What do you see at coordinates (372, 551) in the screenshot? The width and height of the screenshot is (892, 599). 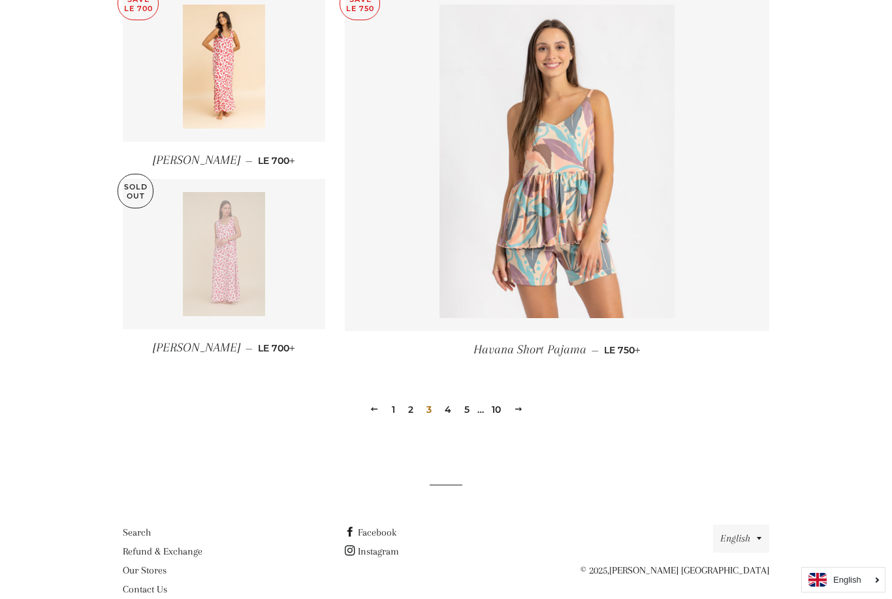 I see `a: Instagram` at bounding box center [372, 551].